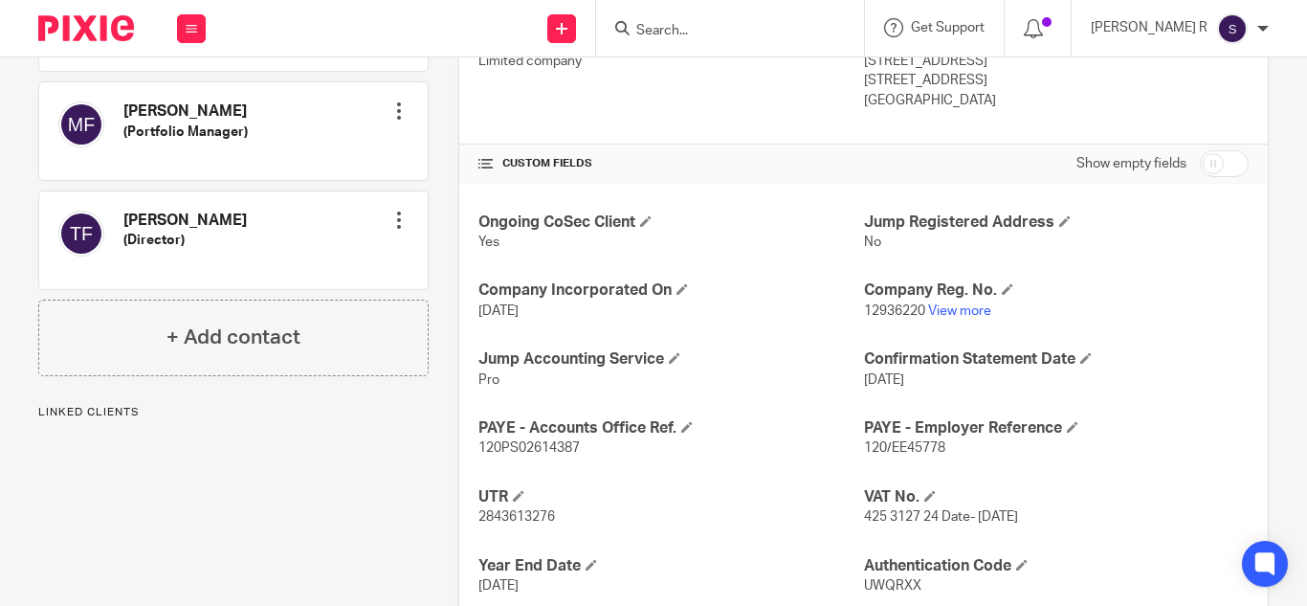 The image size is (1307, 606). I want to click on p: Linked clients, so click(233, 412).